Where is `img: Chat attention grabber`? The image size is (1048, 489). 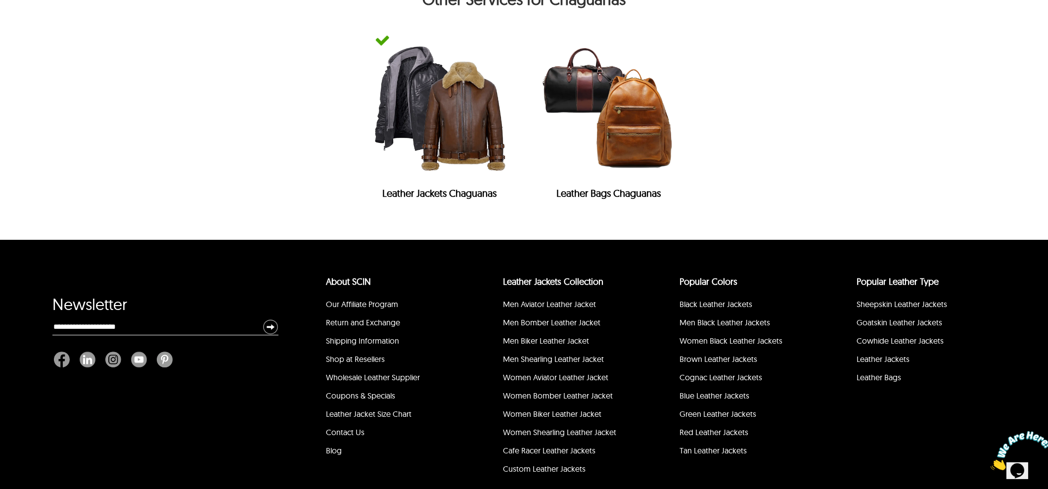
img: Chat attention grabber is located at coordinates (35, 23).